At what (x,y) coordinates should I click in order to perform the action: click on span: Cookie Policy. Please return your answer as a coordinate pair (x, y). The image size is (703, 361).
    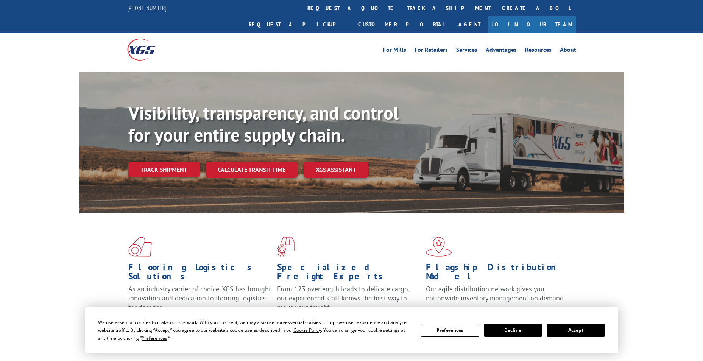
    Looking at the image, I should click on (307, 330).